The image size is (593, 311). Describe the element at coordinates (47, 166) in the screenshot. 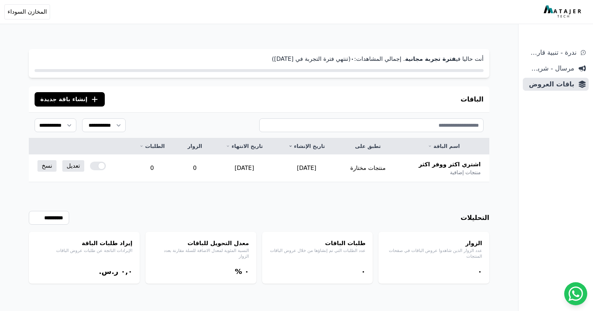

I see `a: نسخ` at that location.